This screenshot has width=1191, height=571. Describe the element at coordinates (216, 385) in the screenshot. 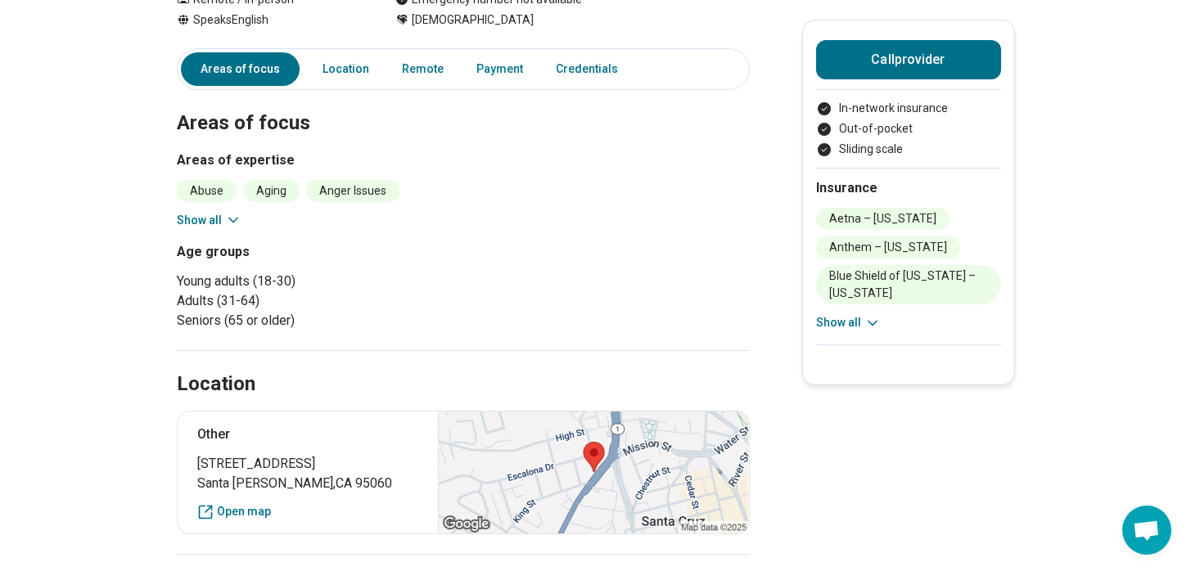

I see `h2: Location` at that location.